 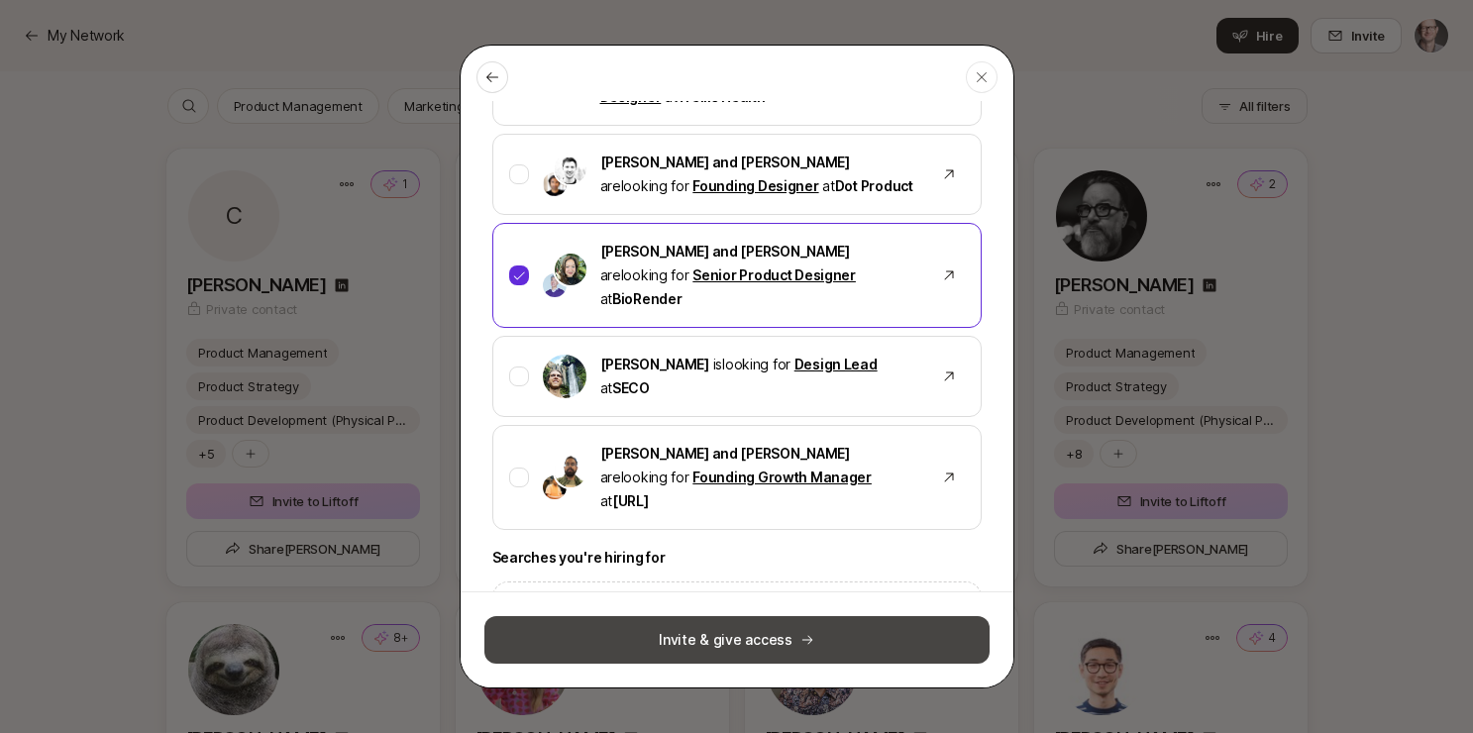 What do you see at coordinates (555, 488) in the screenshot?
I see `img: Karttikeya Mangalam` at bounding box center [555, 488].